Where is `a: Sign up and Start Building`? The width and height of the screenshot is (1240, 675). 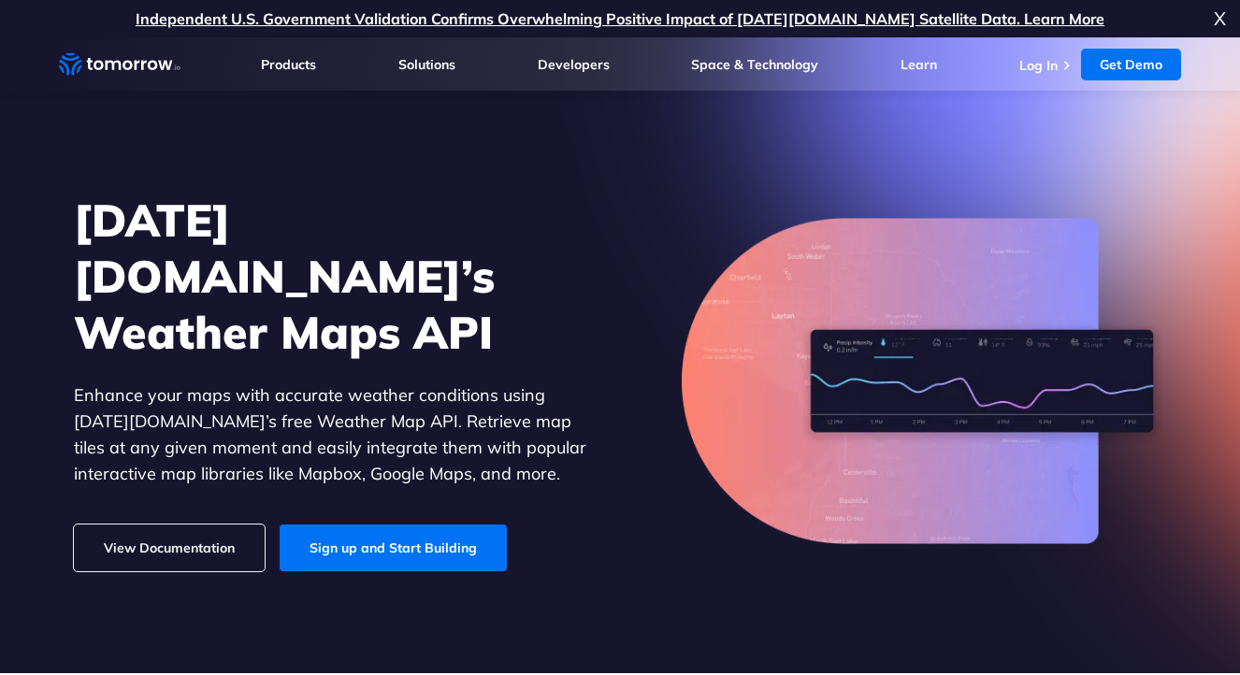 a: Sign up and Start Building is located at coordinates (393, 548).